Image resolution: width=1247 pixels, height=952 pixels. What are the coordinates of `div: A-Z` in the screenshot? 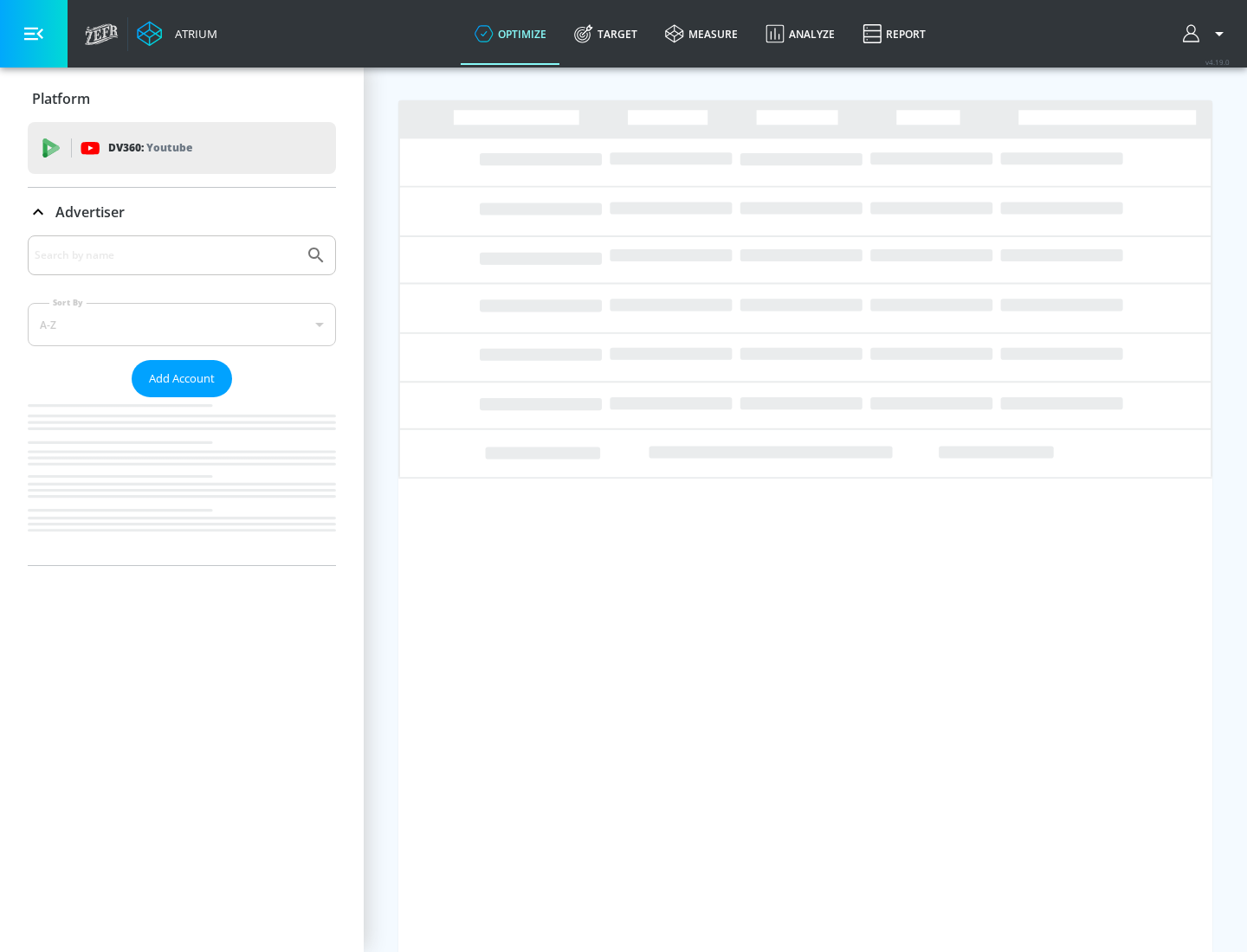 It's located at (182, 324).